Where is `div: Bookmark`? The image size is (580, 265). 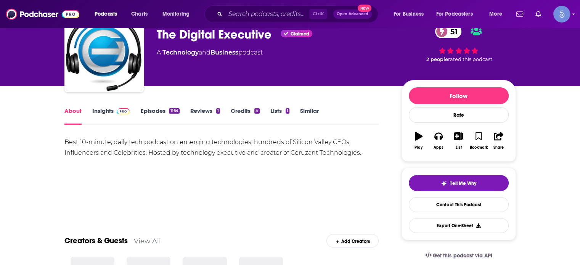
div: Bookmark is located at coordinates (478, 148).